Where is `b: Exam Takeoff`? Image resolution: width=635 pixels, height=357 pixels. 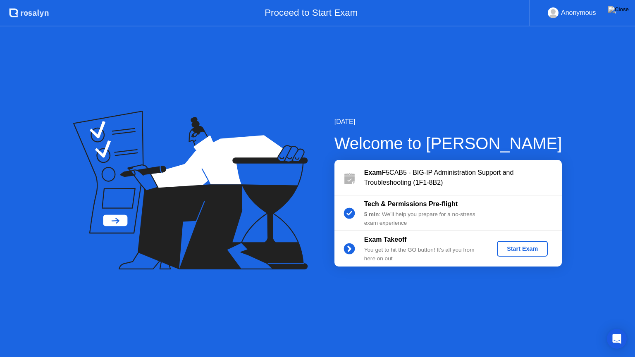 b: Exam Takeoff is located at coordinates (385, 239).